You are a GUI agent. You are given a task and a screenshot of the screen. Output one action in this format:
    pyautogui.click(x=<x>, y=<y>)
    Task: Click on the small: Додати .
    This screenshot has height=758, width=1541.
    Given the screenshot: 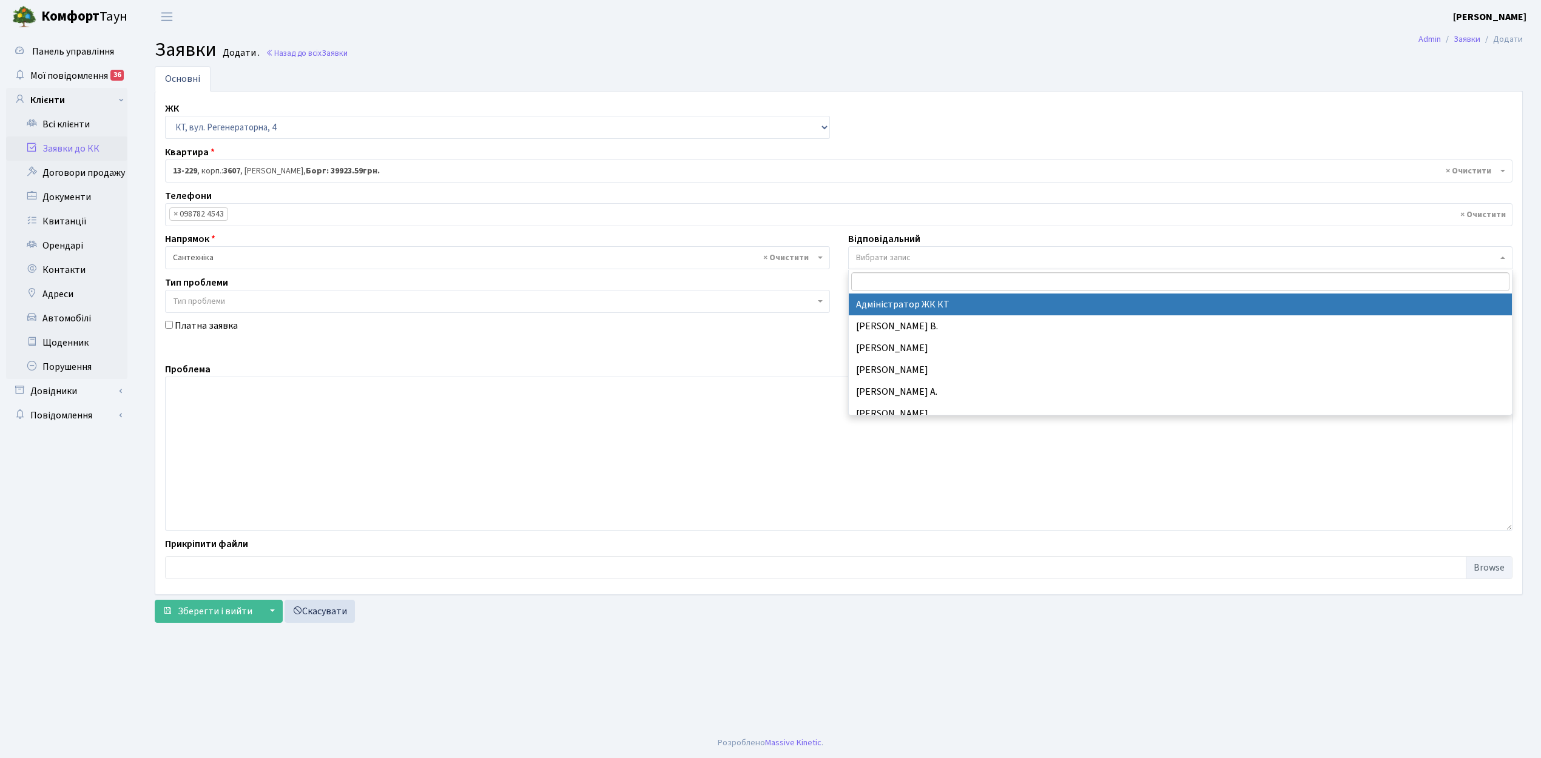 What is the action you would take?
    pyautogui.click(x=240, y=53)
    